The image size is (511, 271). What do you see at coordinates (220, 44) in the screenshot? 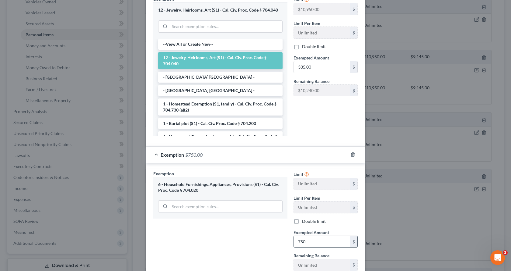
I see `li: --View All or Create New--` at bounding box center [220, 44].